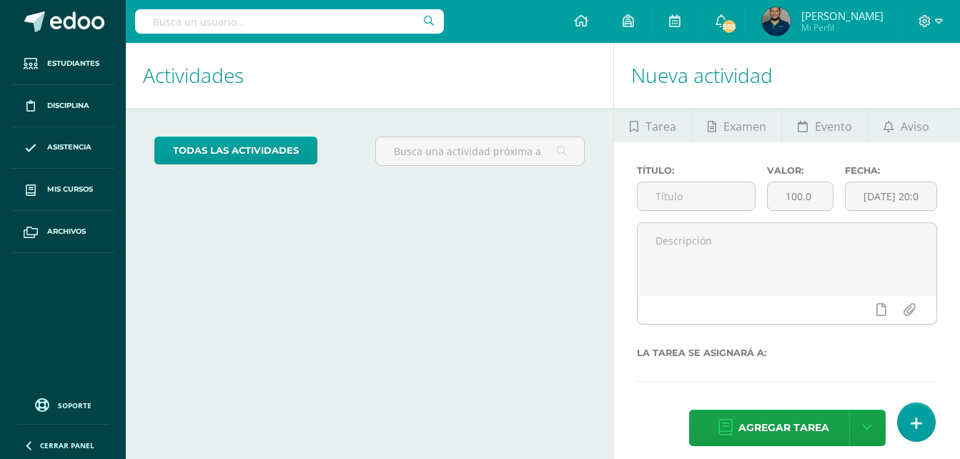 This screenshot has height=459, width=960. I want to click on span: Archivos, so click(66, 232).